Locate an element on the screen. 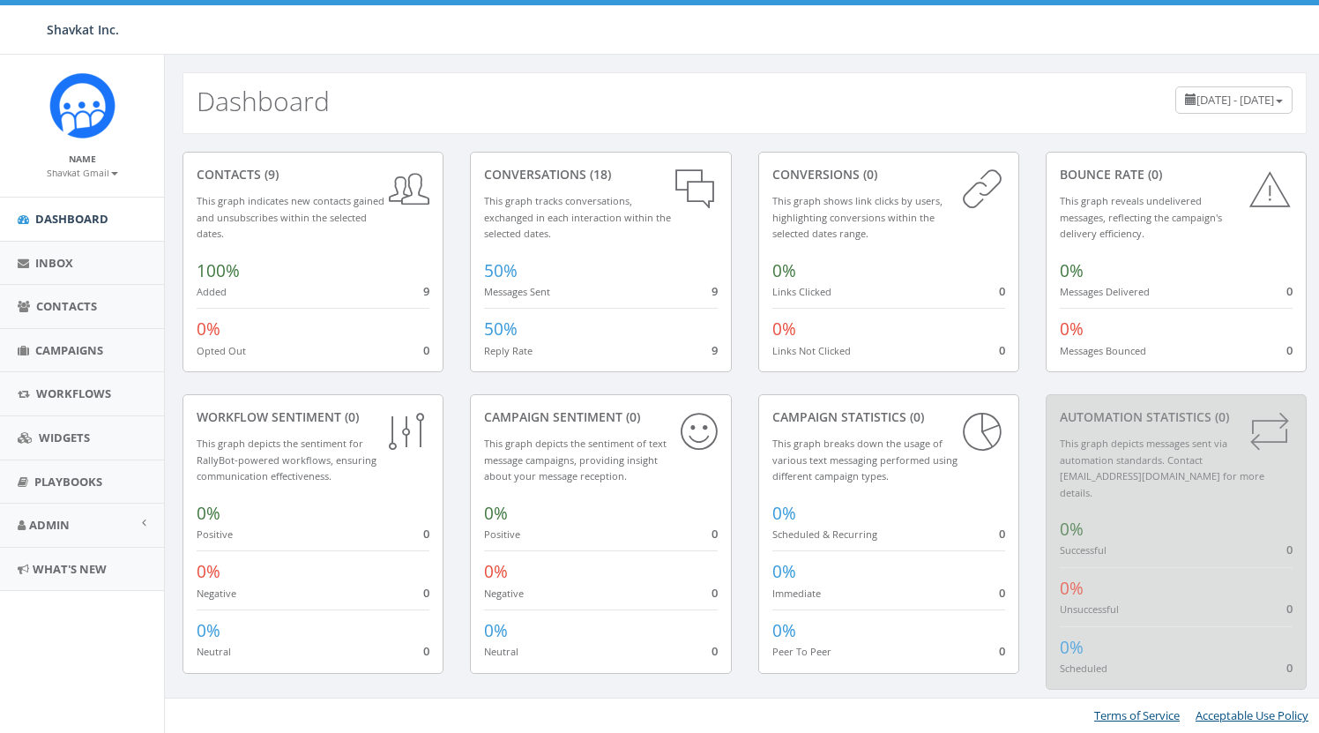 This screenshot has width=1319, height=733. div: Campaign Statistics is located at coordinates (889, 417).